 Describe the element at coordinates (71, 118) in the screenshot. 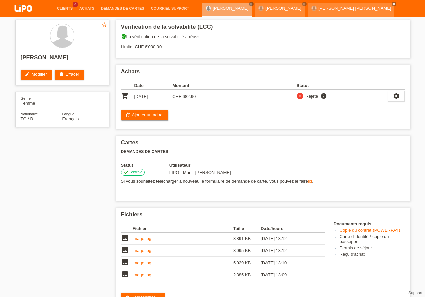

I see `span: Français` at that location.